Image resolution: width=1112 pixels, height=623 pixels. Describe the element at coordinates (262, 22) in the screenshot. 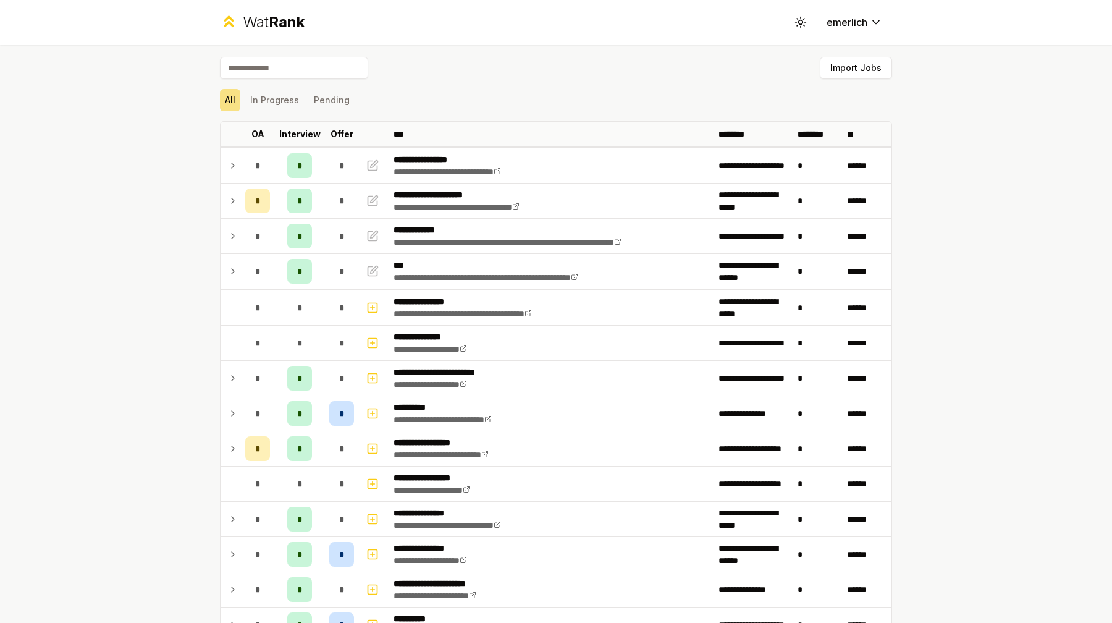

I see `a: WatRank` at that location.